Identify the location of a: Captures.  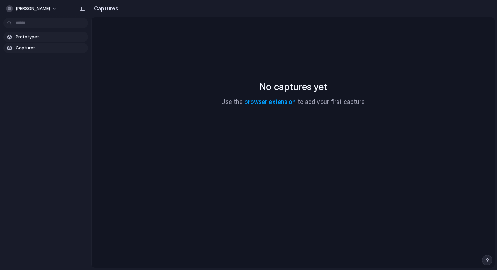
(46, 48).